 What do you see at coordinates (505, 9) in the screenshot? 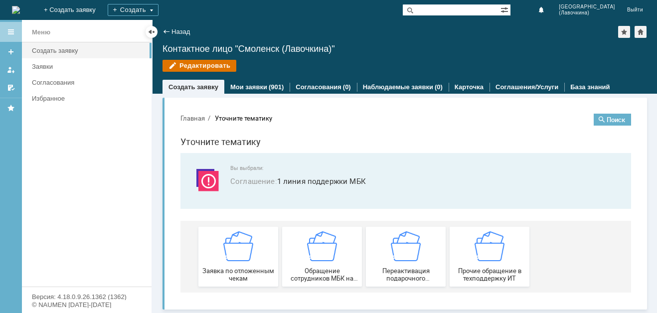
I see `span: Расширенный поиск` at bounding box center [505, 9].